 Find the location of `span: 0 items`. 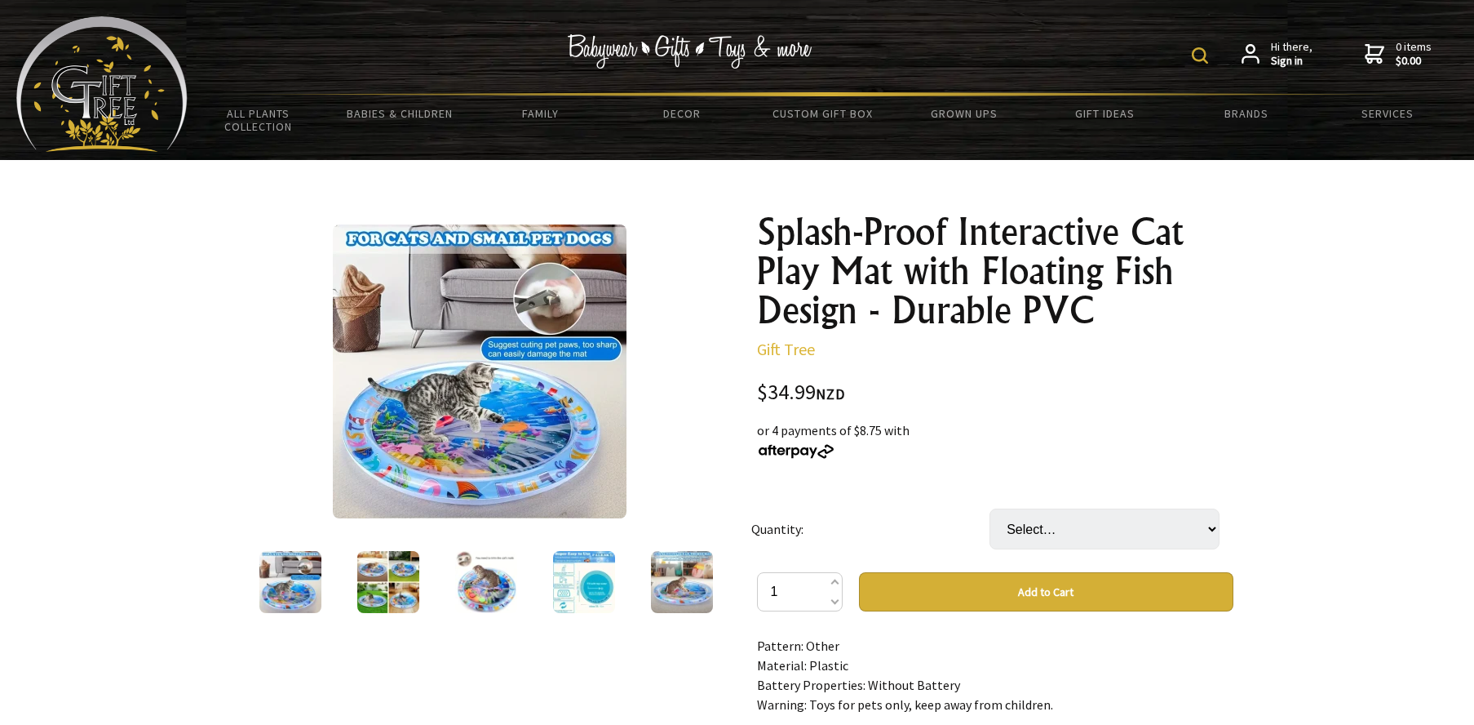

span: 0 items is located at coordinates (1414, 54).